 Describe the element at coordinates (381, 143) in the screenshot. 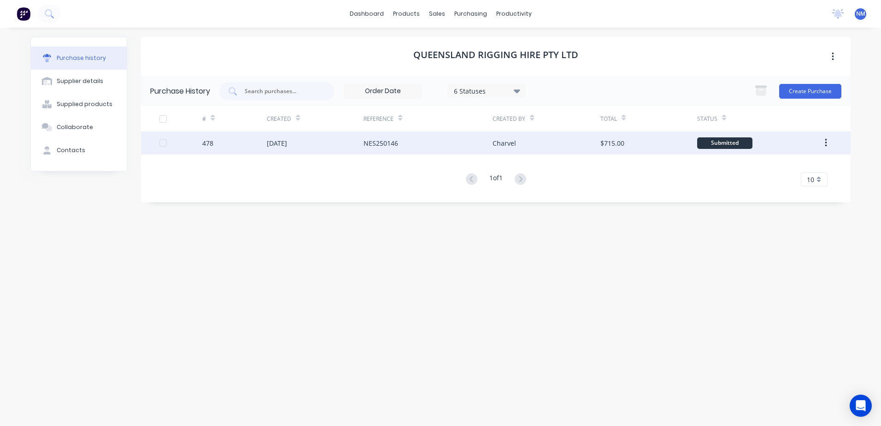

I see `div: NES250146` at that location.